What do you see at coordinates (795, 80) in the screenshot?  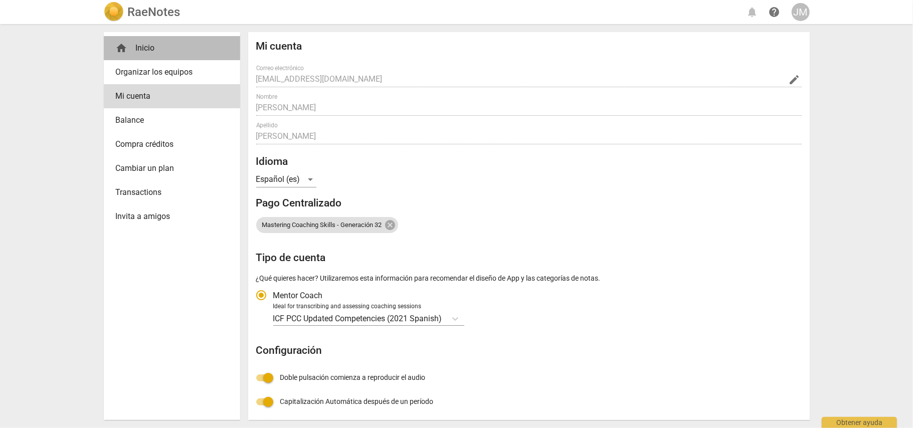 I see `span: edit` at bounding box center [795, 80].